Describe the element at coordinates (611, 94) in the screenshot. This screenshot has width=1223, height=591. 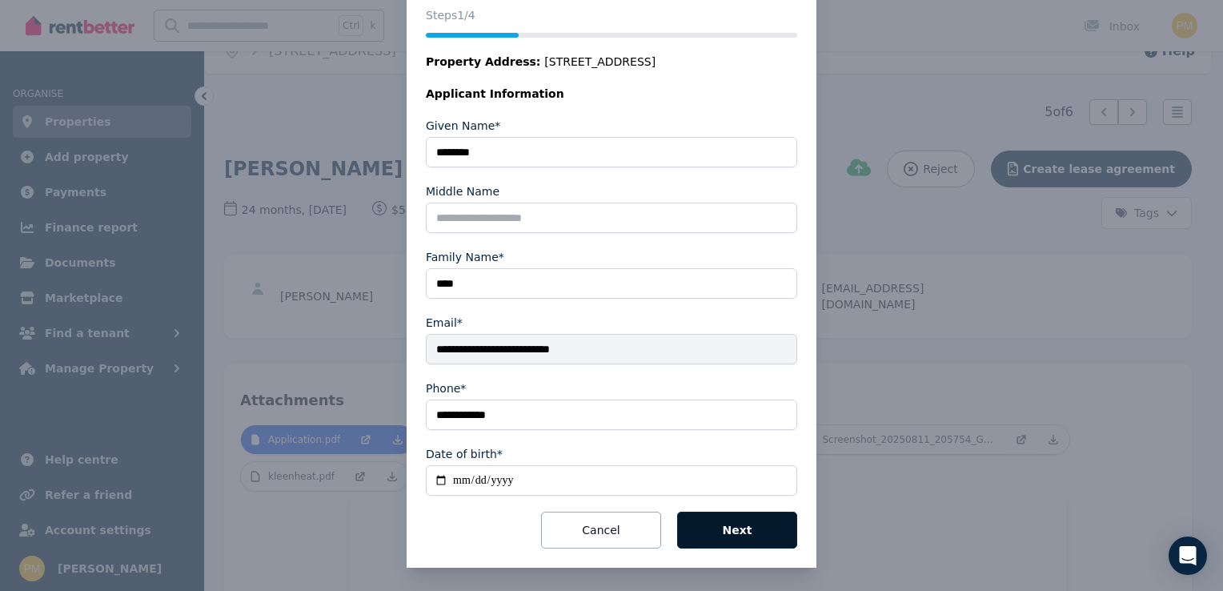
I see `legend: Applicant Information` at that location.